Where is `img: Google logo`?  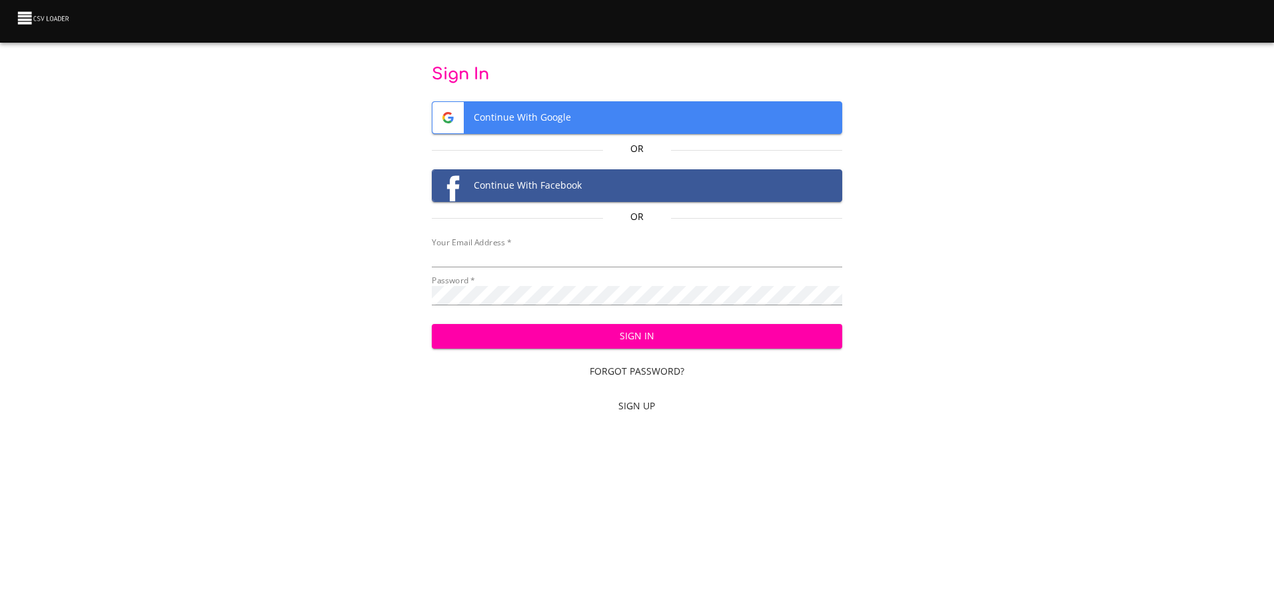 img: Google logo is located at coordinates (448, 117).